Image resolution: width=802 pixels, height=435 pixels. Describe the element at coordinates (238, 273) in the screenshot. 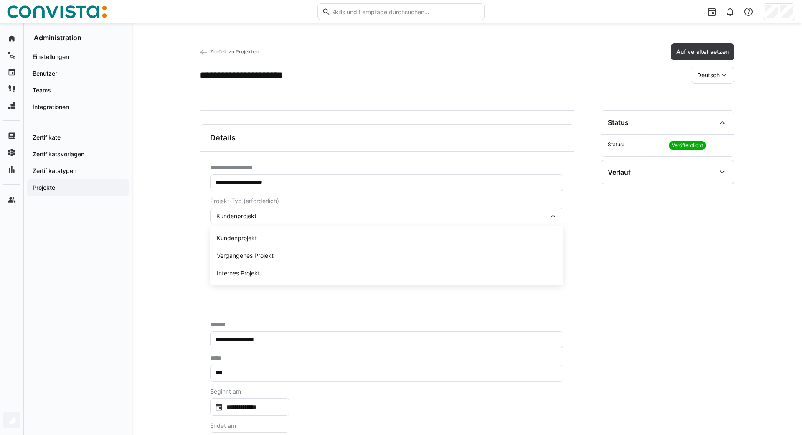

I see `app-project-type: Internes Projekt` at that location.